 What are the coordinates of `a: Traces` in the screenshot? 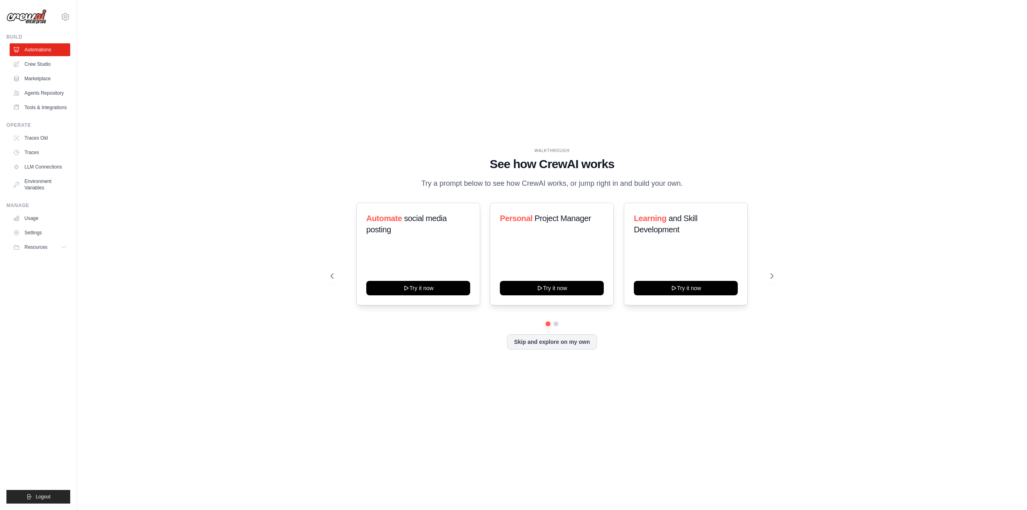 It's located at (40, 152).